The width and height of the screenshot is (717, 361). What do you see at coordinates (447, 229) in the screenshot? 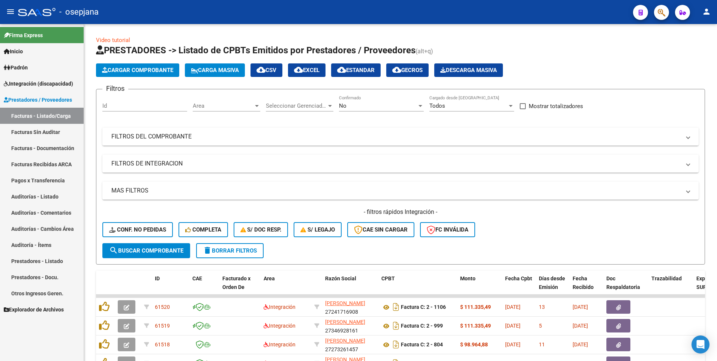
I see `span: FC Inválida` at bounding box center [447, 229].